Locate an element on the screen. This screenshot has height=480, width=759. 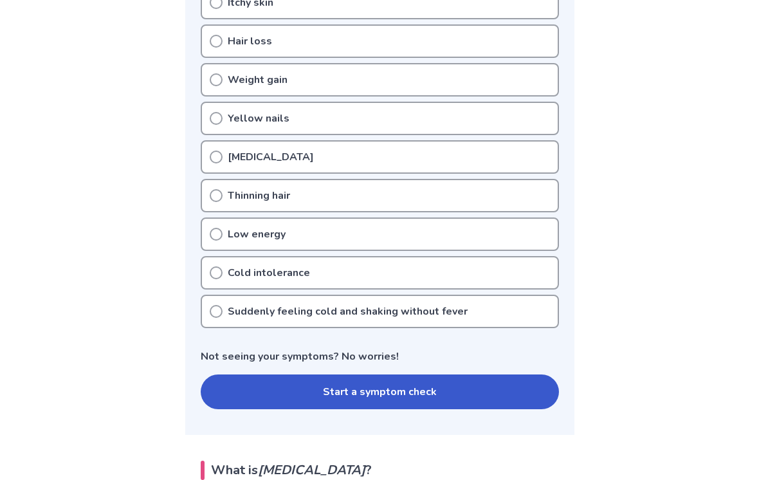
p: Suddenly feeling cold and shaking without fever is located at coordinates (347, 311).